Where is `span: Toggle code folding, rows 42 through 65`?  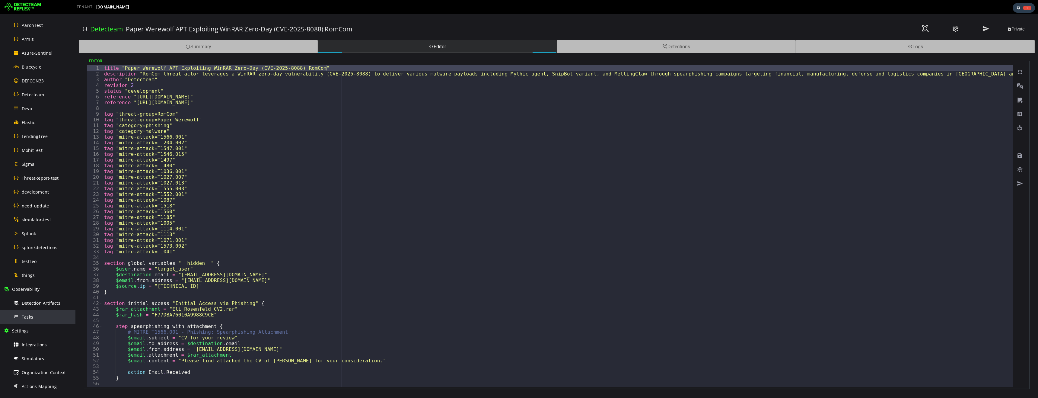
span: Toggle code folding, rows 42 through 65 is located at coordinates (25, 289).